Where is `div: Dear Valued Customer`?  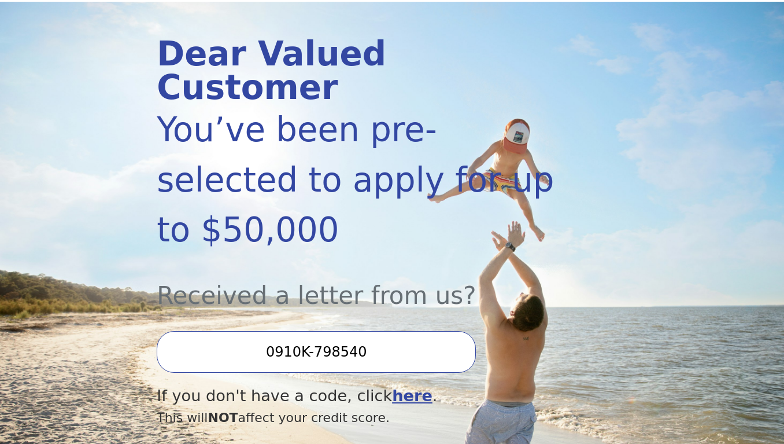
div: Dear Valued Customer is located at coordinates (357, 71).